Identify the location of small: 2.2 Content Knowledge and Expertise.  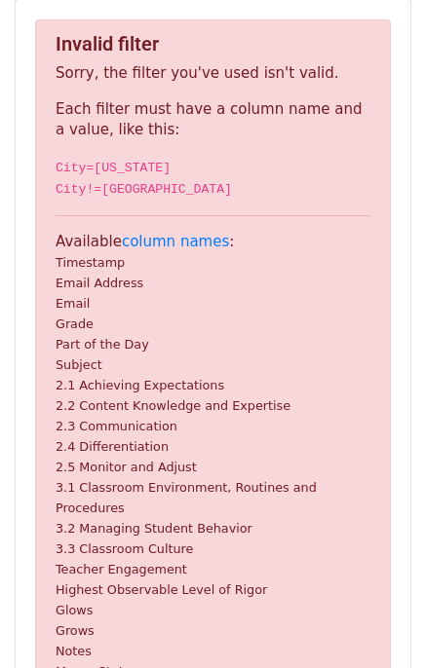
(172, 405).